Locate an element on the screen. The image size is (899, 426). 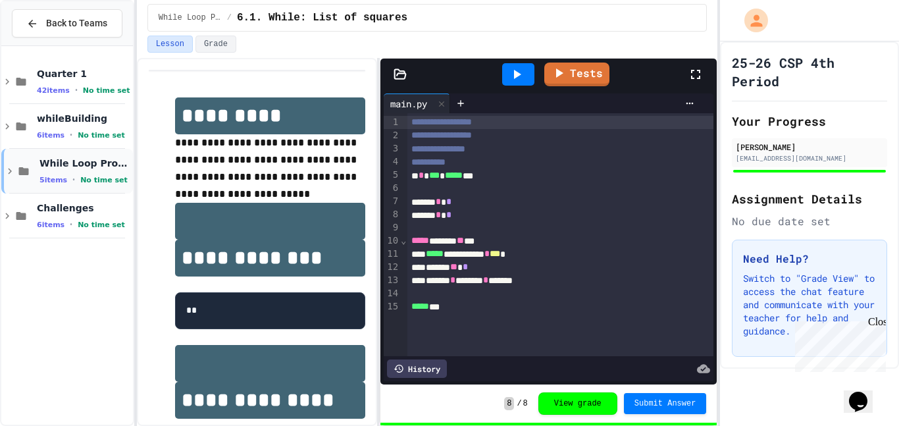
div: 9 is located at coordinates (392, 228).